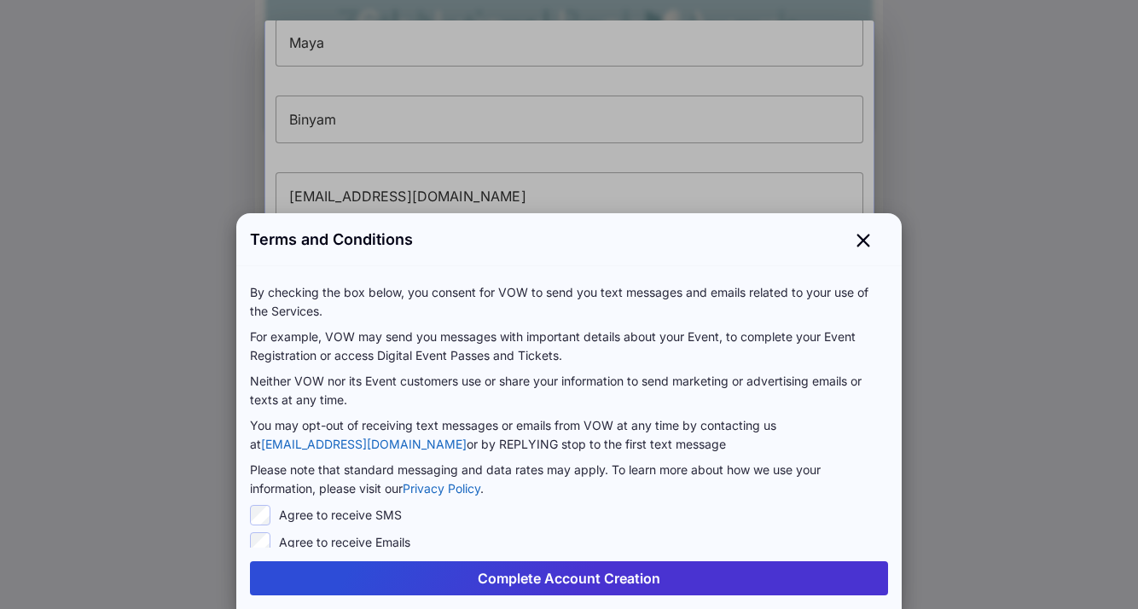 Image resolution: width=1138 pixels, height=609 pixels. What do you see at coordinates (340, 515) in the screenshot?
I see `label: Agree to receive SMS` at bounding box center [340, 515].